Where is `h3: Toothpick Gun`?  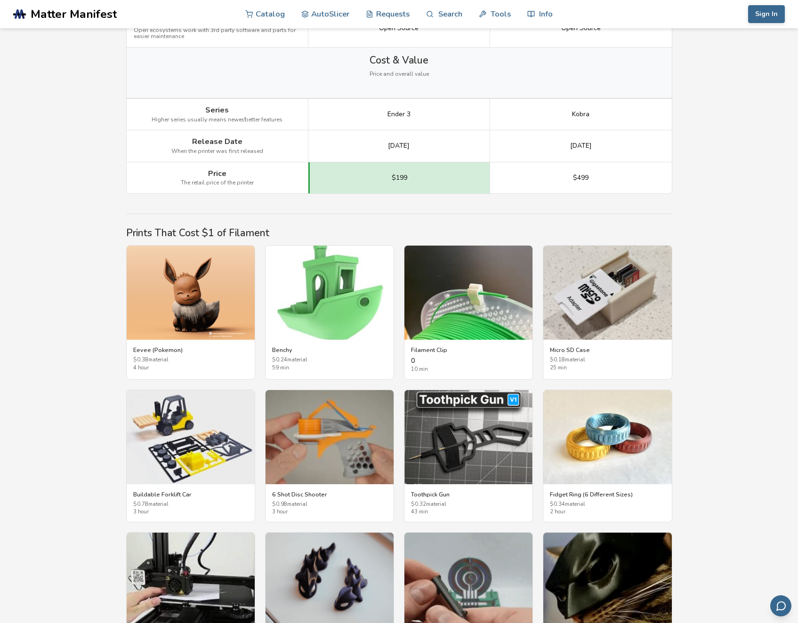
h3: Toothpick Gun is located at coordinates (469, 495).